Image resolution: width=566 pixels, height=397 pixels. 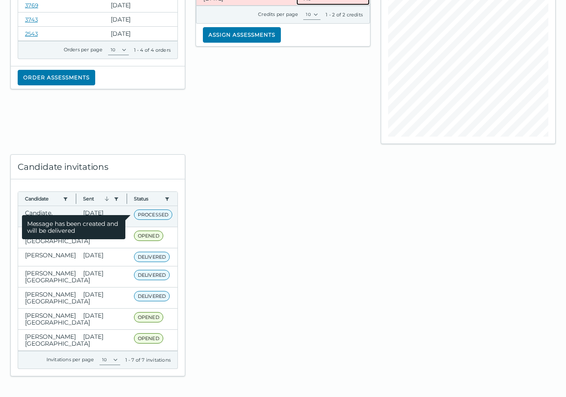 What do you see at coordinates (96, 198) in the screenshot?
I see `button: Sent` at bounding box center [96, 198].